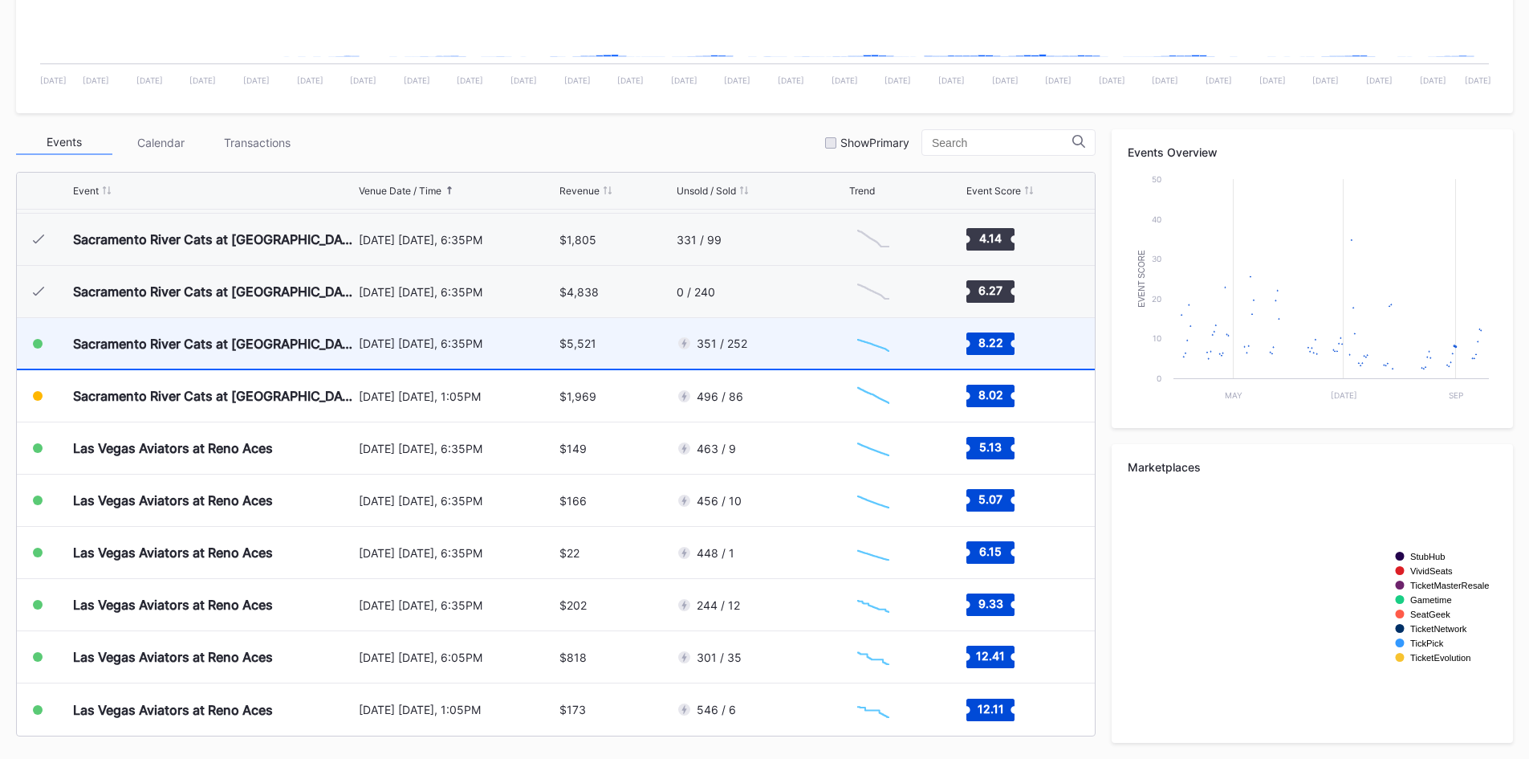 The height and width of the screenshot is (759, 1529). Describe the element at coordinates (573, 448) in the screenshot. I see `div: $149` at that location.